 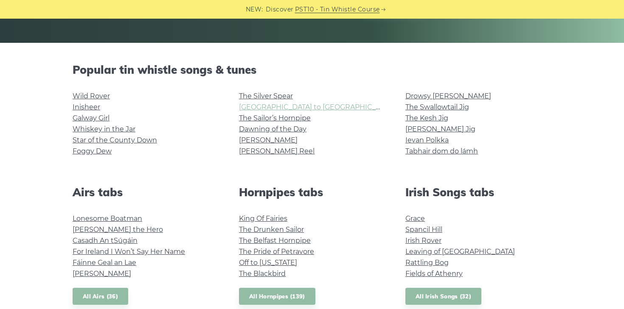 I want to click on a: Grace, so click(x=415, y=219).